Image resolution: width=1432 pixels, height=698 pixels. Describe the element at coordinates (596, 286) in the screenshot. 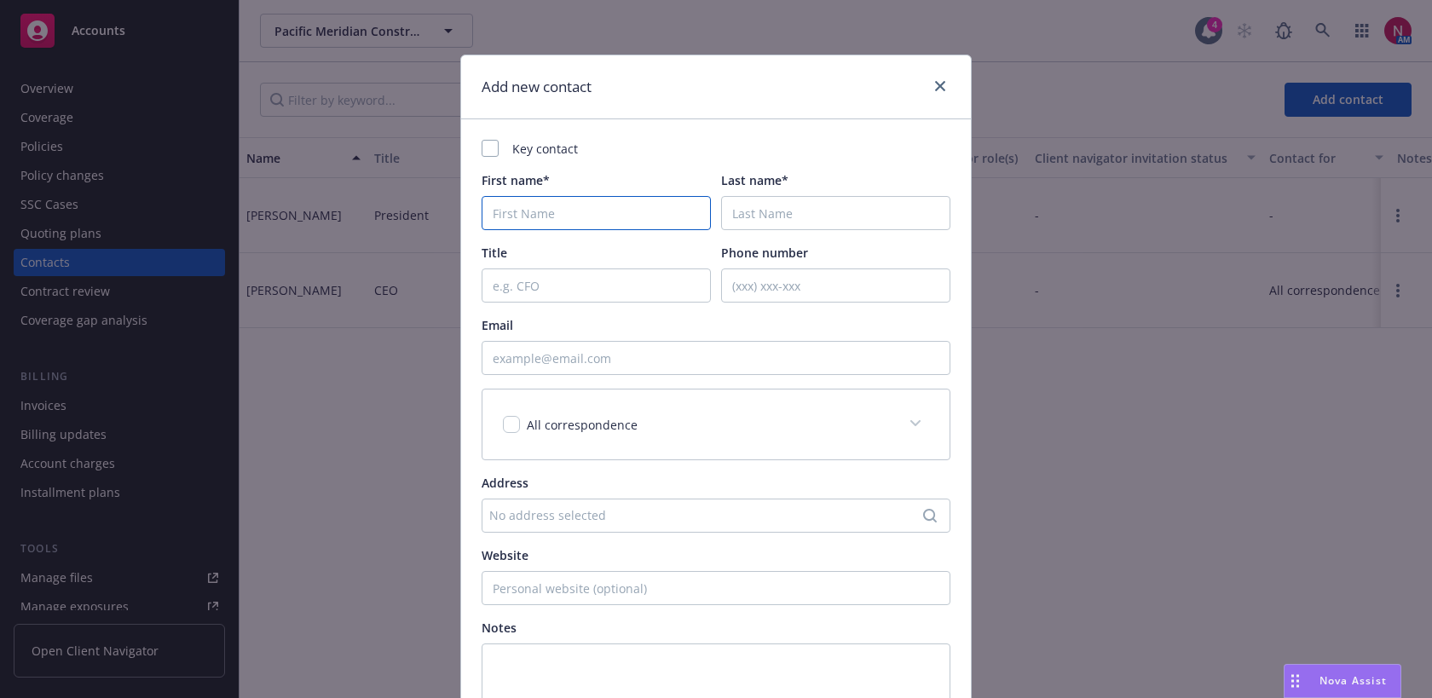

I see `input: e.g. CFO` at that location.